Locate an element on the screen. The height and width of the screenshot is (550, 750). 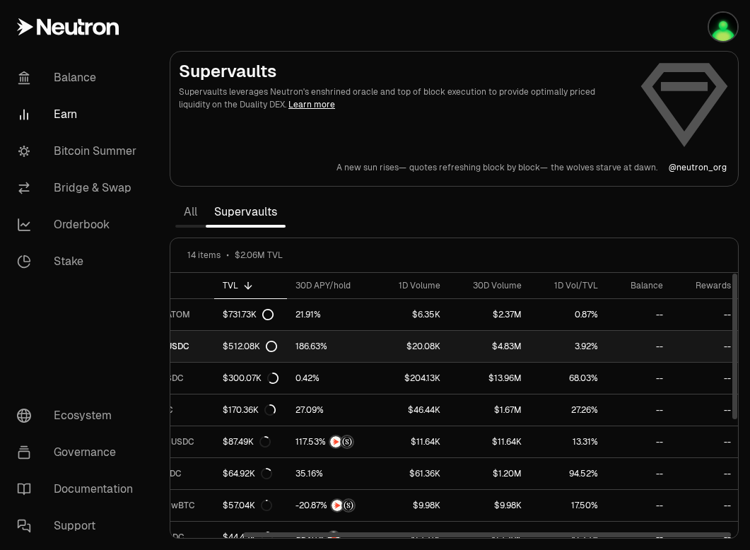
a: Support is located at coordinates (79, 526).